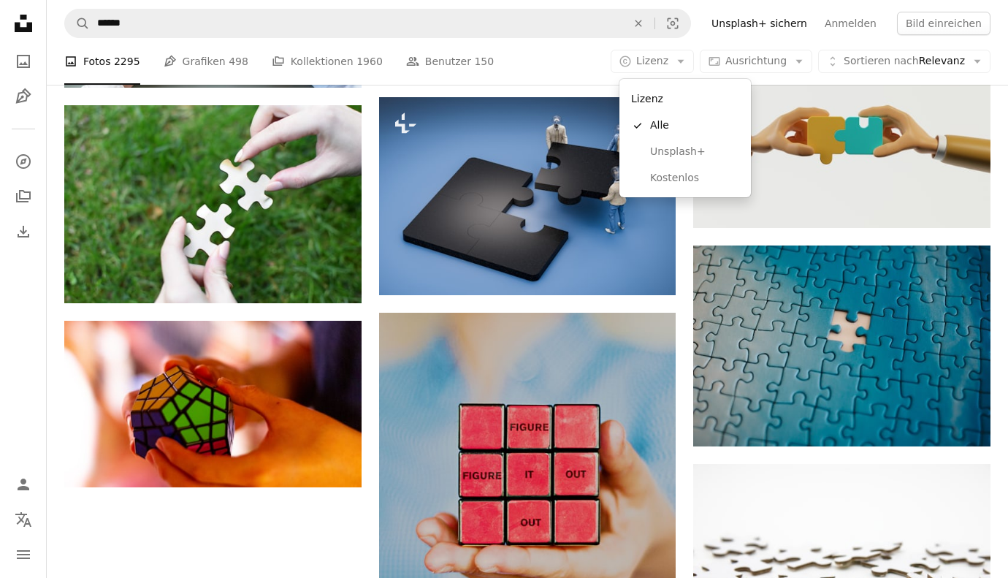  Describe the element at coordinates (694, 152) in the screenshot. I see `span: Unsplash+` at that location.